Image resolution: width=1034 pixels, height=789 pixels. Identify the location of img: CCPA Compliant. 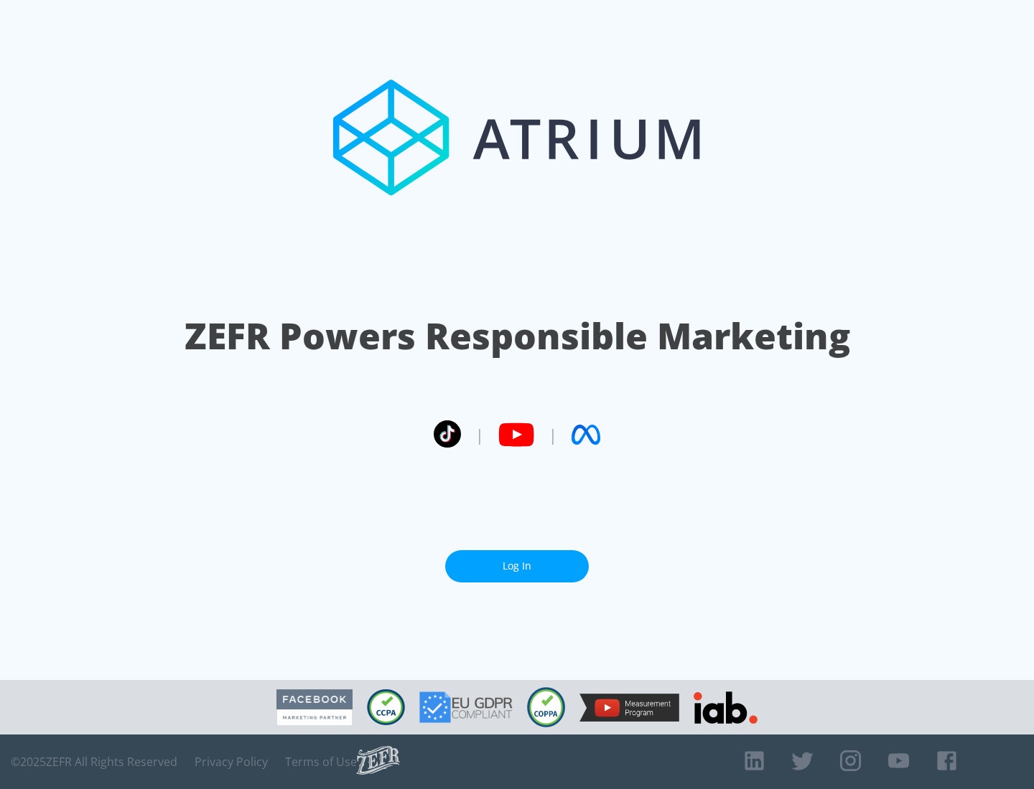
(385, 708).